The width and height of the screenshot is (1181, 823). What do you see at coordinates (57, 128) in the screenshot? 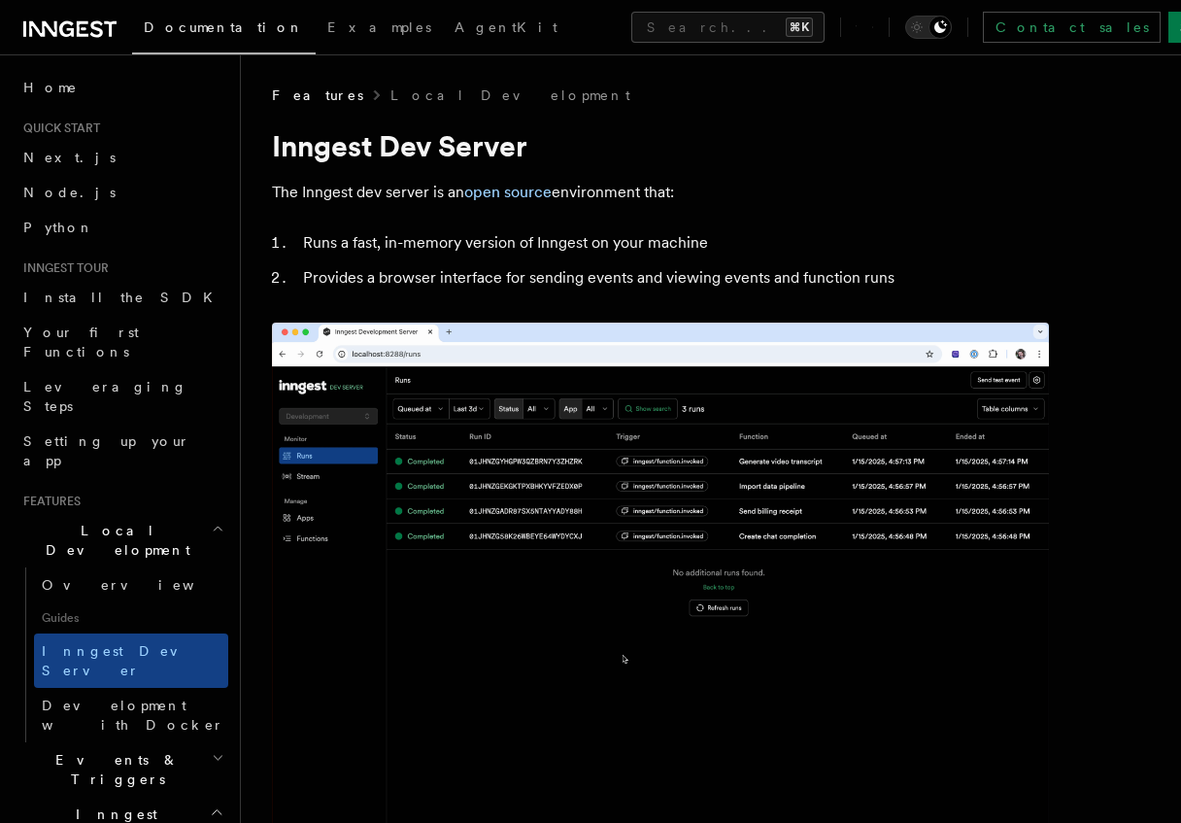
I see `span: Quick start` at bounding box center [57, 128].